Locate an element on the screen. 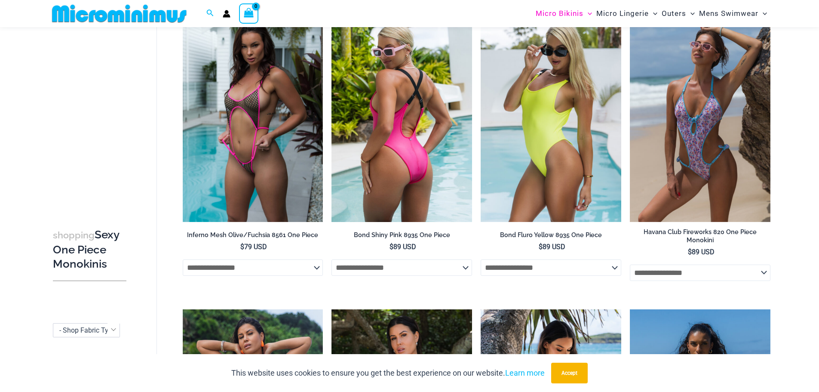 Image resolution: width=819 pixels, height=392 pixels. button: Accept is located at coordinates (569, 373).